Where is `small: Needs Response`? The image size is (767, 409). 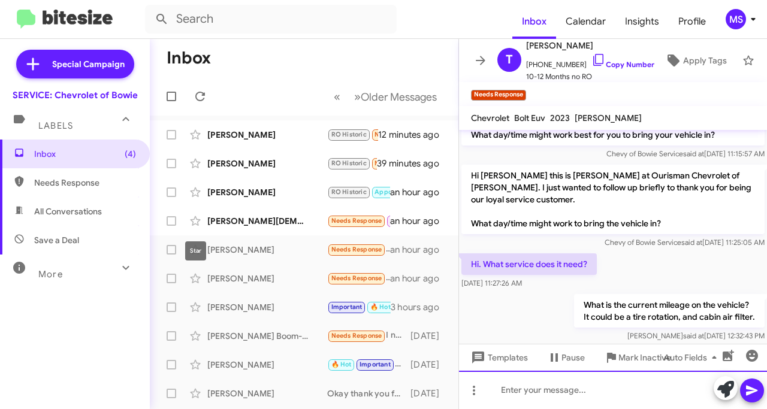
small: Needs Response is located at coordinates (499, 95).